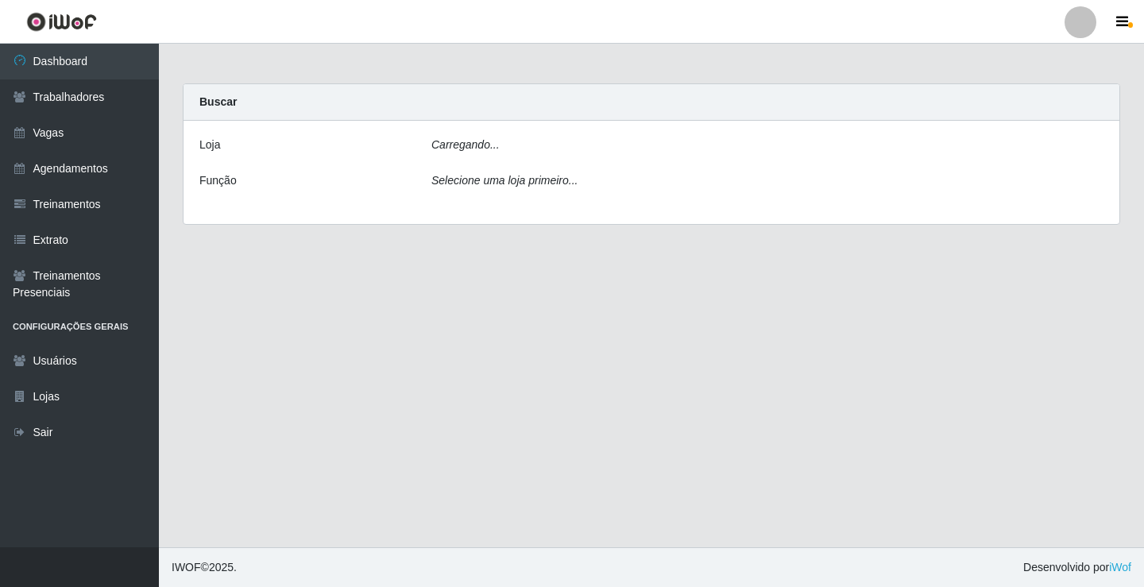 The height and width of the screenshot is (587, 1144). What do you see at coordinates (1120, 567) in the screenshot?
I see `a: iWof` at bounding box center [1120, 567].